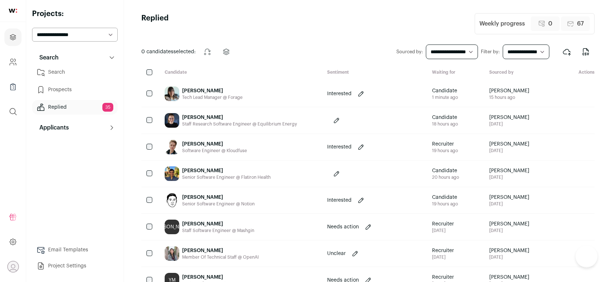 The image size is (612, 282). Describe the element at coordinates (343, 227) in the screenshot. I see `p: Needs action` at that location.